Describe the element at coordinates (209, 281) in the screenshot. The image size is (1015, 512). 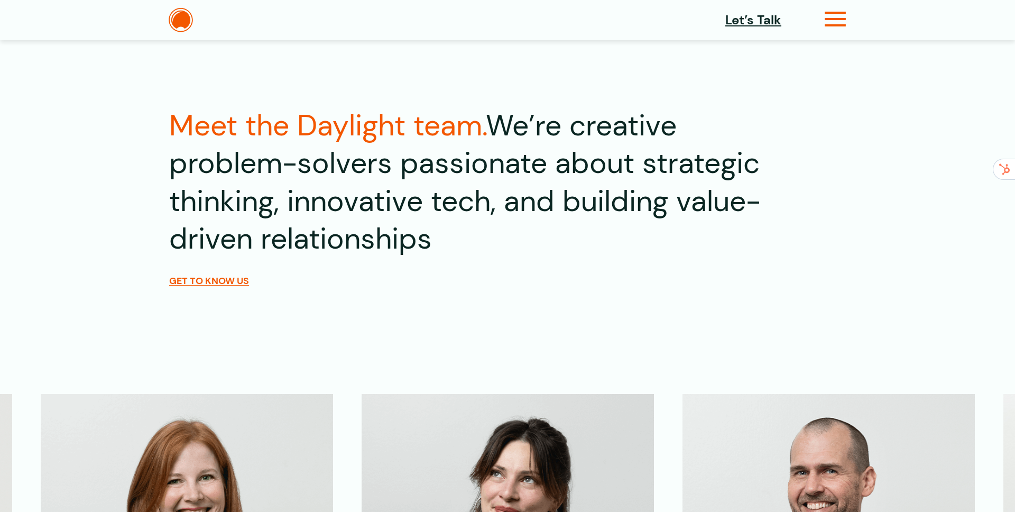
I see `a: Get to know us` at that location.